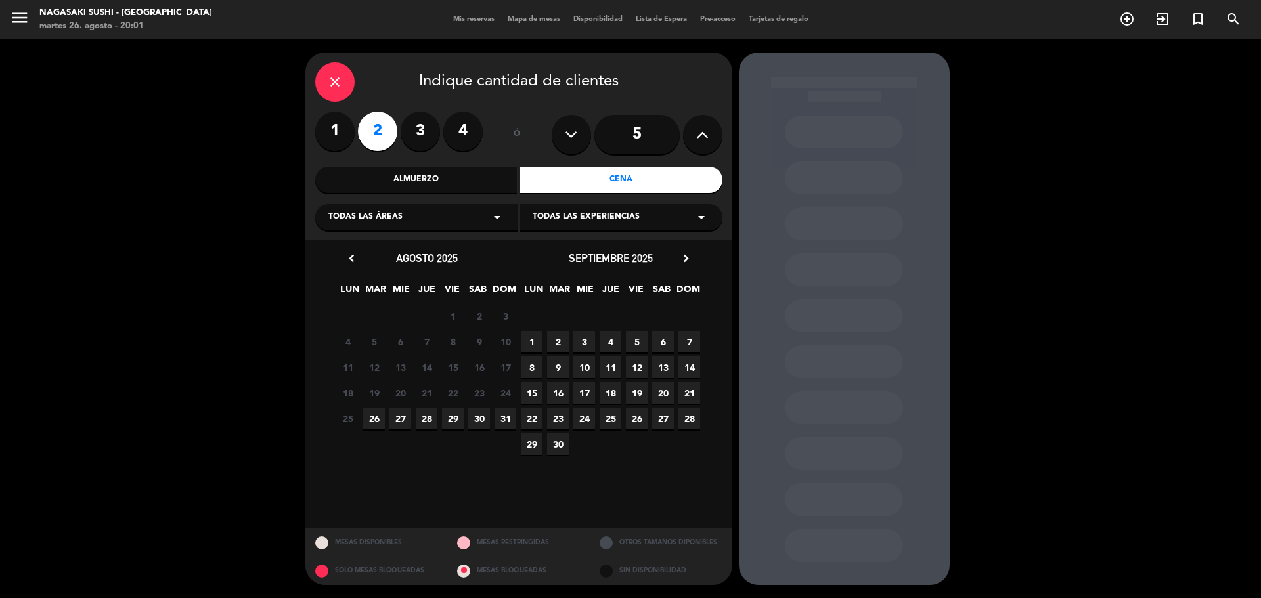 This screenshot has height=598, width=1261. I want to click on span: 12, so click(374, 367).